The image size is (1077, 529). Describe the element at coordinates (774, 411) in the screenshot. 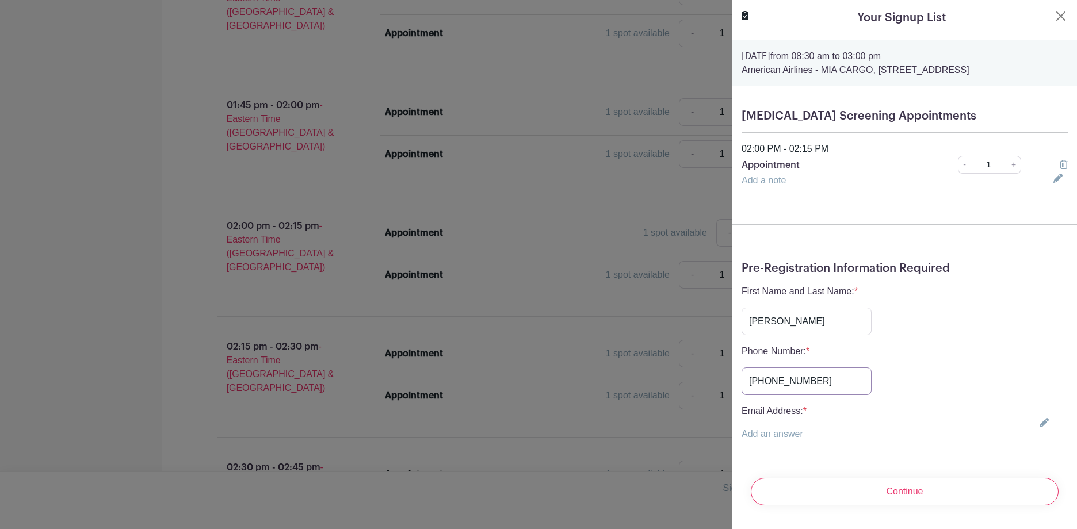

I see `p: Email Address:` at that location.